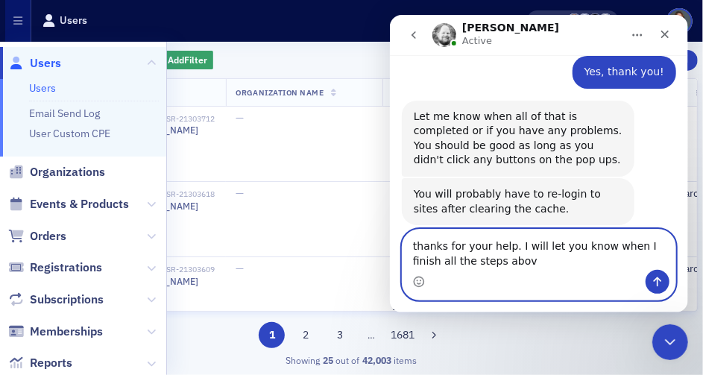 The height and width of the screenshot is (375, 703). Describe the element at coordinates (45, 63) in the screenshot. I see `span: Users` at that location.